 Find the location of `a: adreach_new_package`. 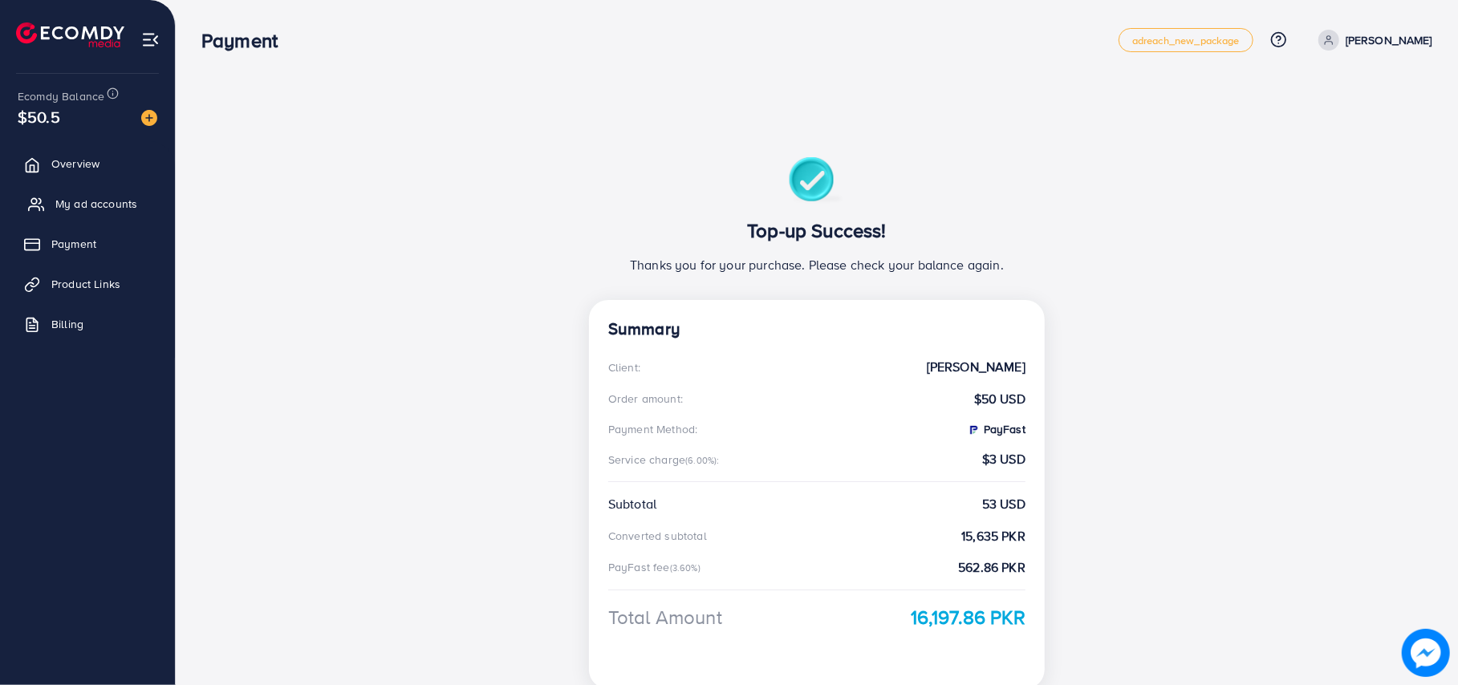

a: adreach_new_package is located at coordinates (1186, 40).